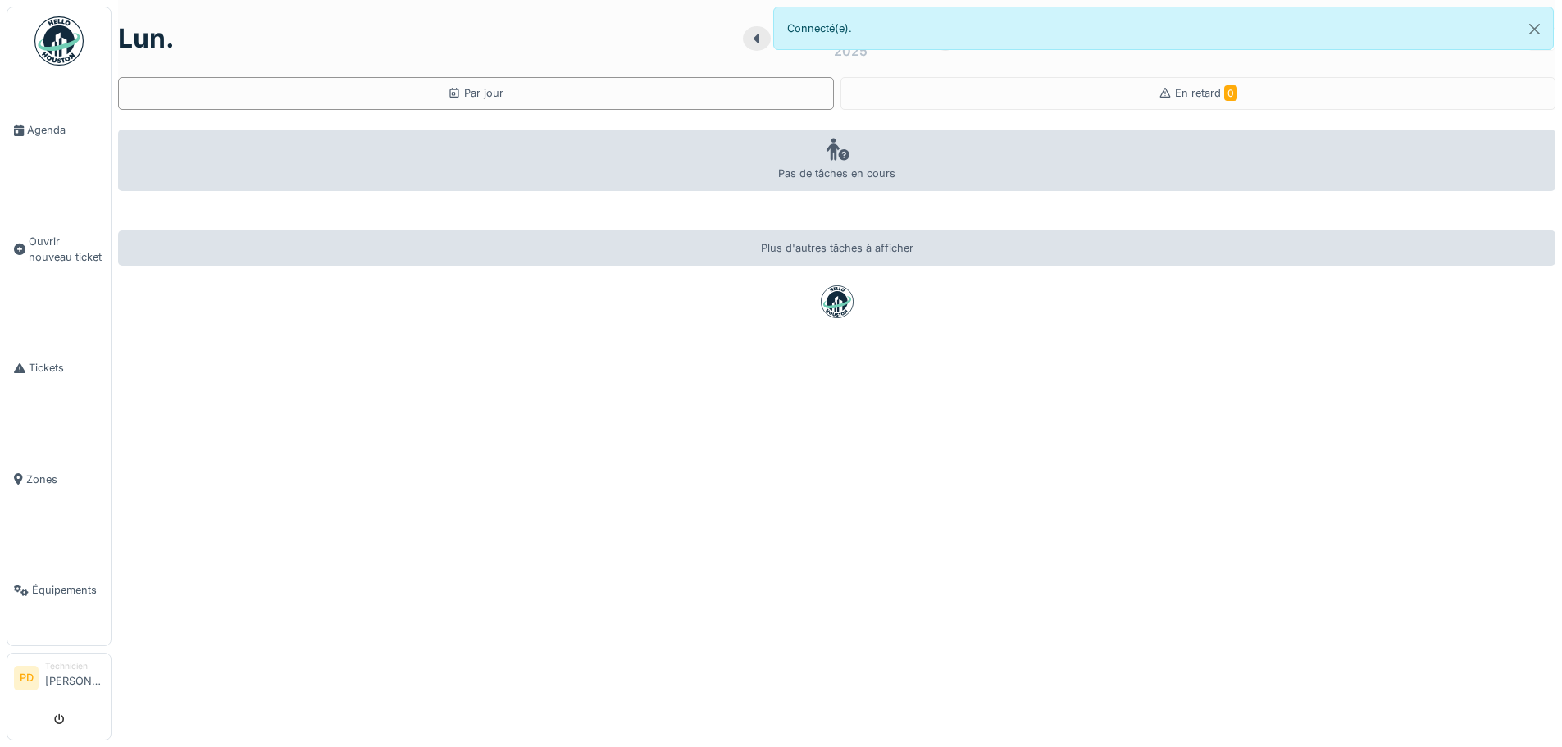 This screenshot has width=1562, height=747. What do you see at coordinates (475, 93) in the screenshot?
I see `div: Par jour` at bounding box center [475, 93].